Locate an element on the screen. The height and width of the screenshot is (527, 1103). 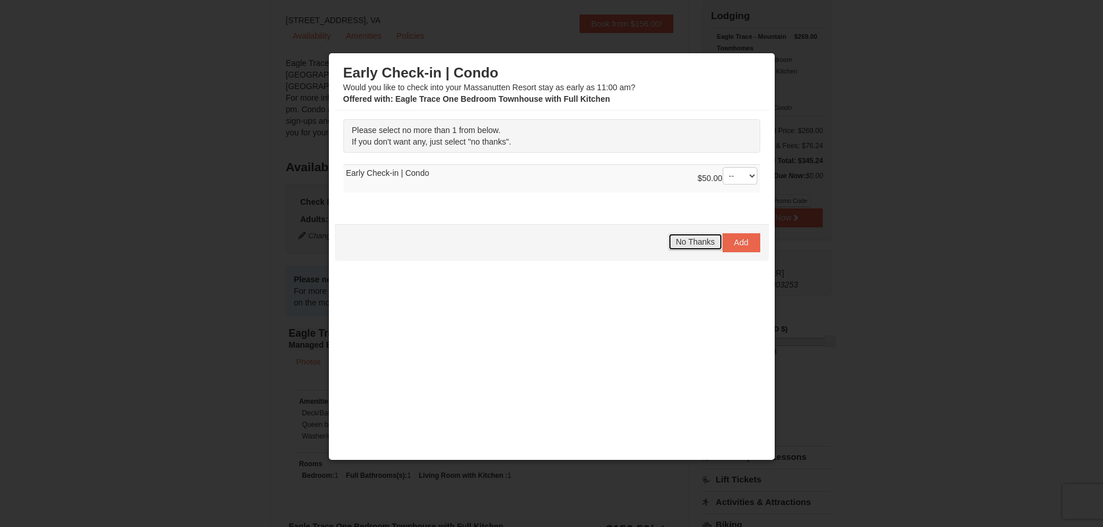
span: Please select no more than 1 from below. is located at coordinates (426, 130).